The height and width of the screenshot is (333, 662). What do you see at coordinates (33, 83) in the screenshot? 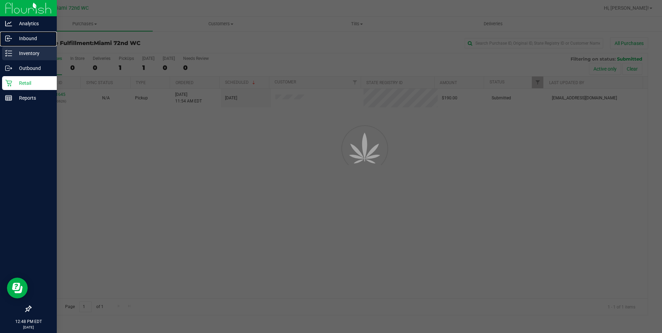
I see `p: Retail` at bounding box center [33, 83].